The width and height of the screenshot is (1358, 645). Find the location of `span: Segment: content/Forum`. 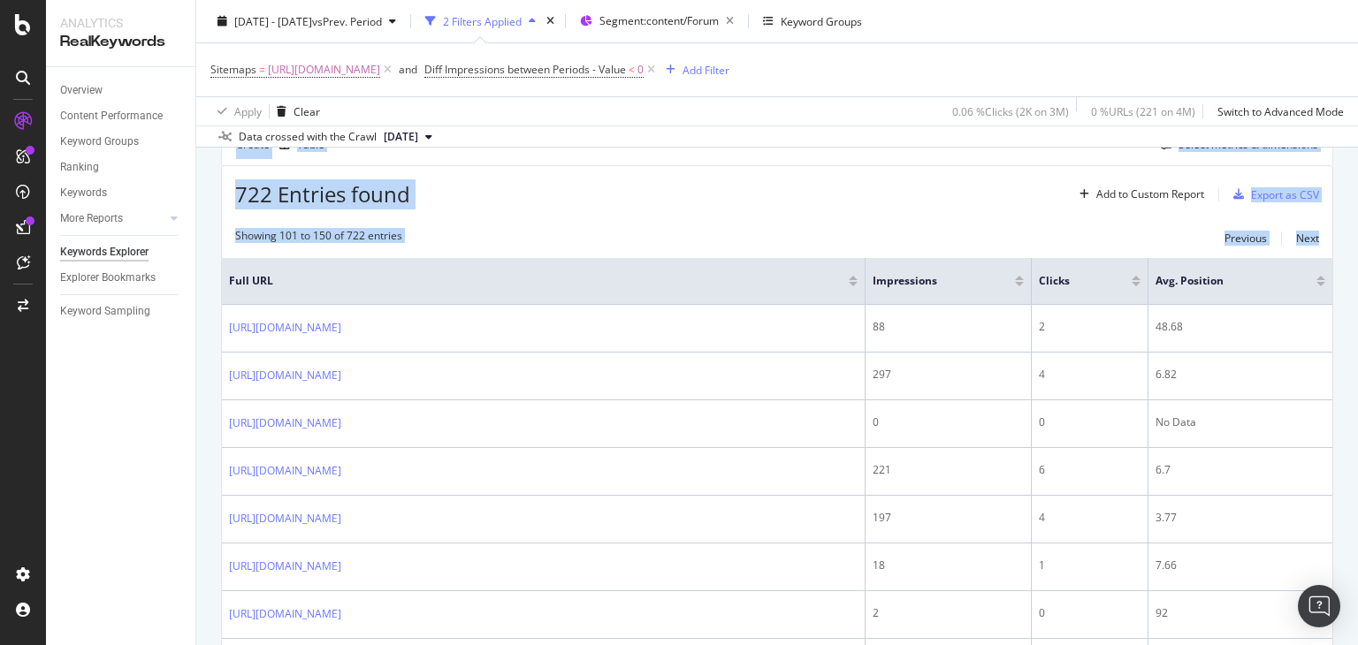

span: Segment: content/Forum is located at coordinates (659, 20).